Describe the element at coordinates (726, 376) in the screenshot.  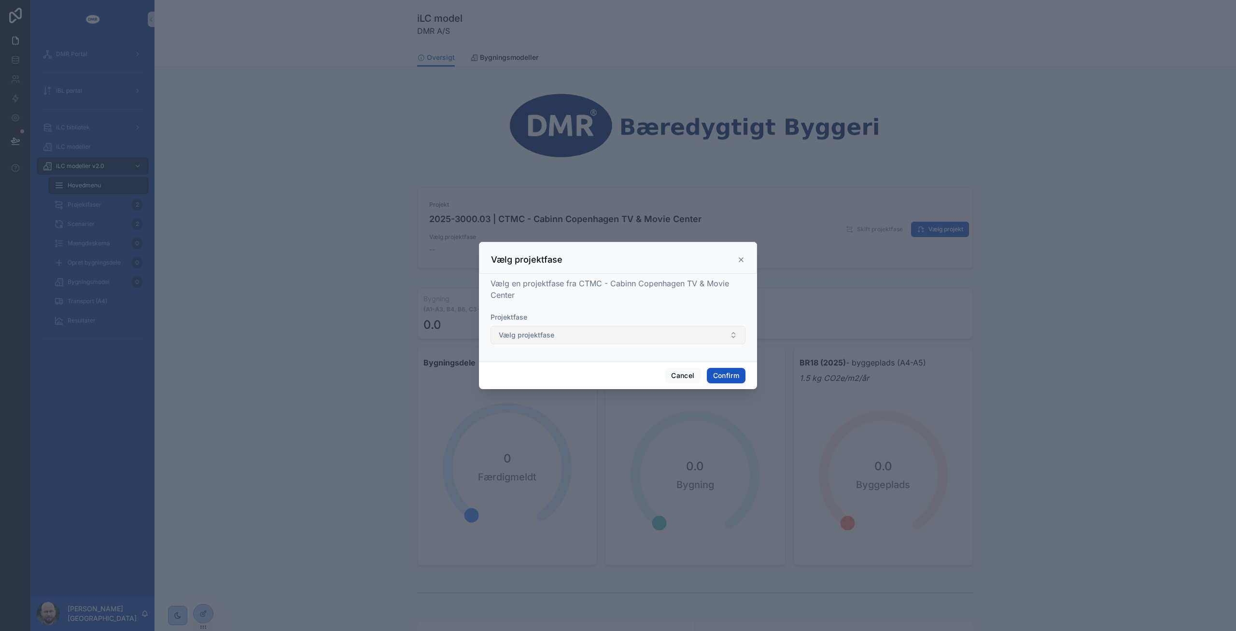
I see `button: Confirm` at that location.